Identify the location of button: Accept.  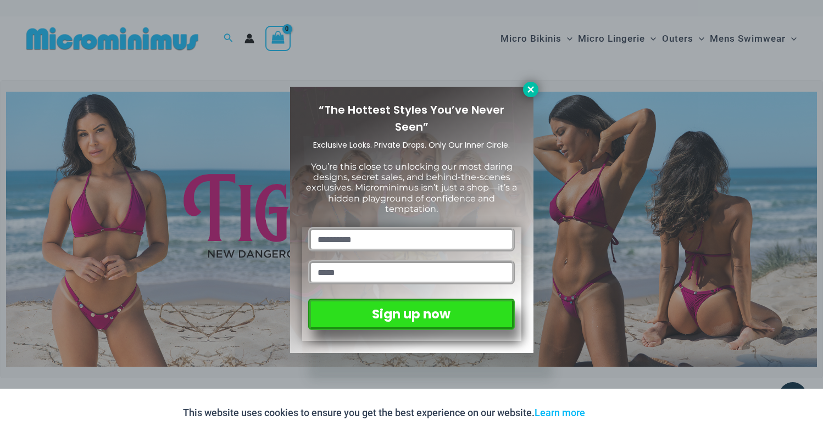
(616, 413).